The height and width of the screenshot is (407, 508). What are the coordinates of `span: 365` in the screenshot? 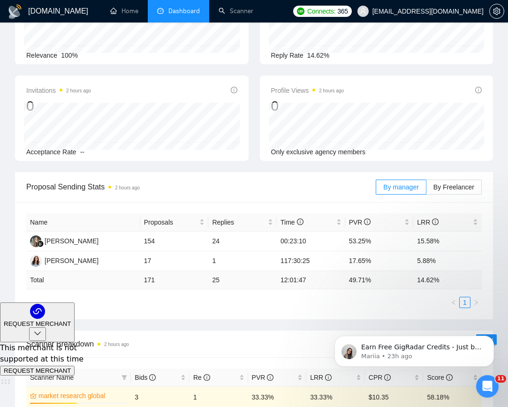 It's located at (343, 11).